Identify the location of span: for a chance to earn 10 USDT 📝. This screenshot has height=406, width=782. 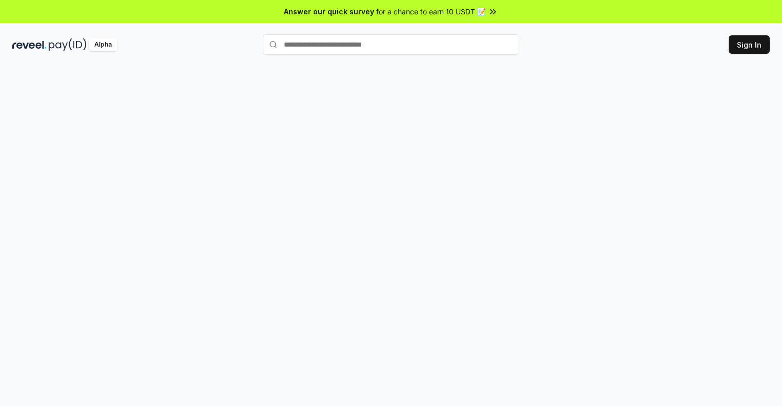
(431, 11).